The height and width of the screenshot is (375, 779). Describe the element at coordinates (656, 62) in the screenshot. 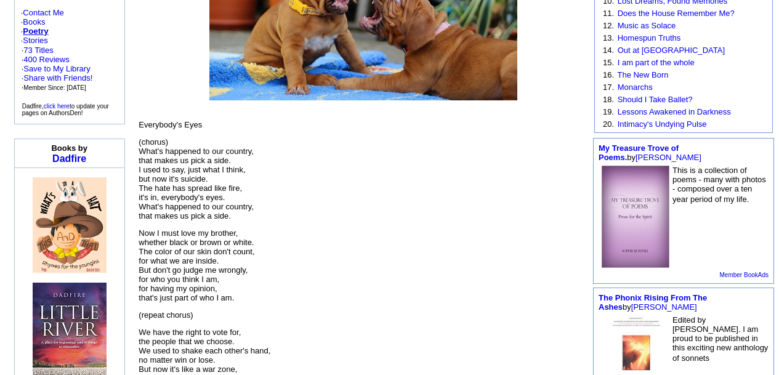

I see `a: I am part of the whole` at that location.